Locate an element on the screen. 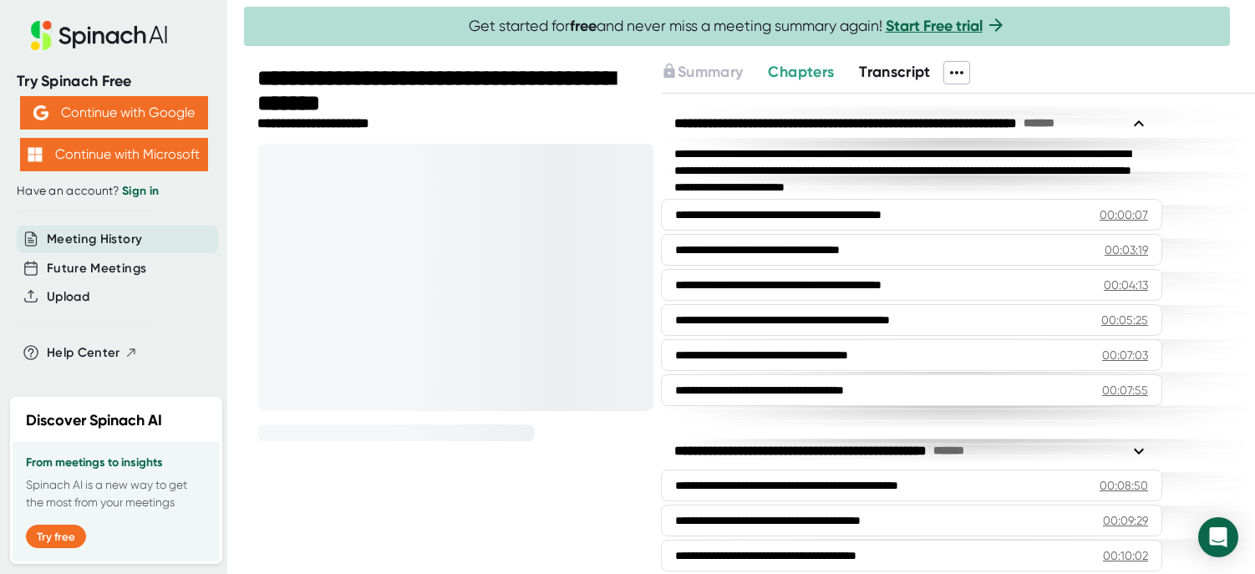  div: 00:00:07 is located at coordinates (1124, 215).